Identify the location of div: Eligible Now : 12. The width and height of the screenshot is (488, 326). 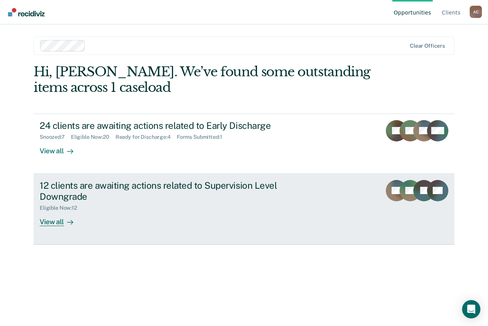
(61, 208).